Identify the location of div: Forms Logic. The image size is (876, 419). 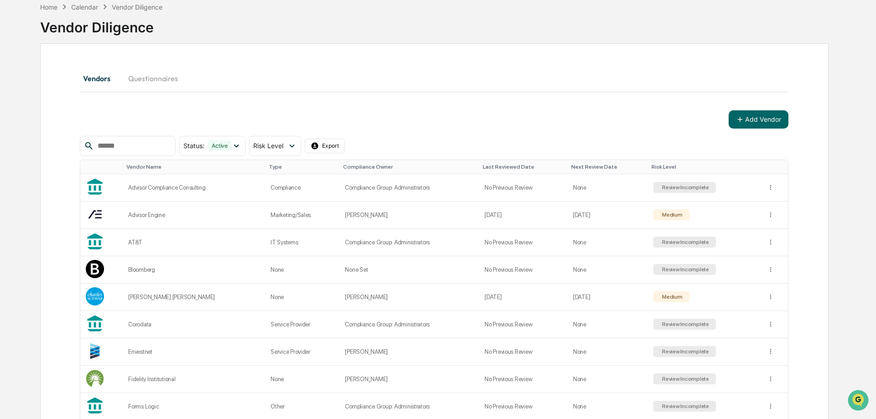
(194, 407).